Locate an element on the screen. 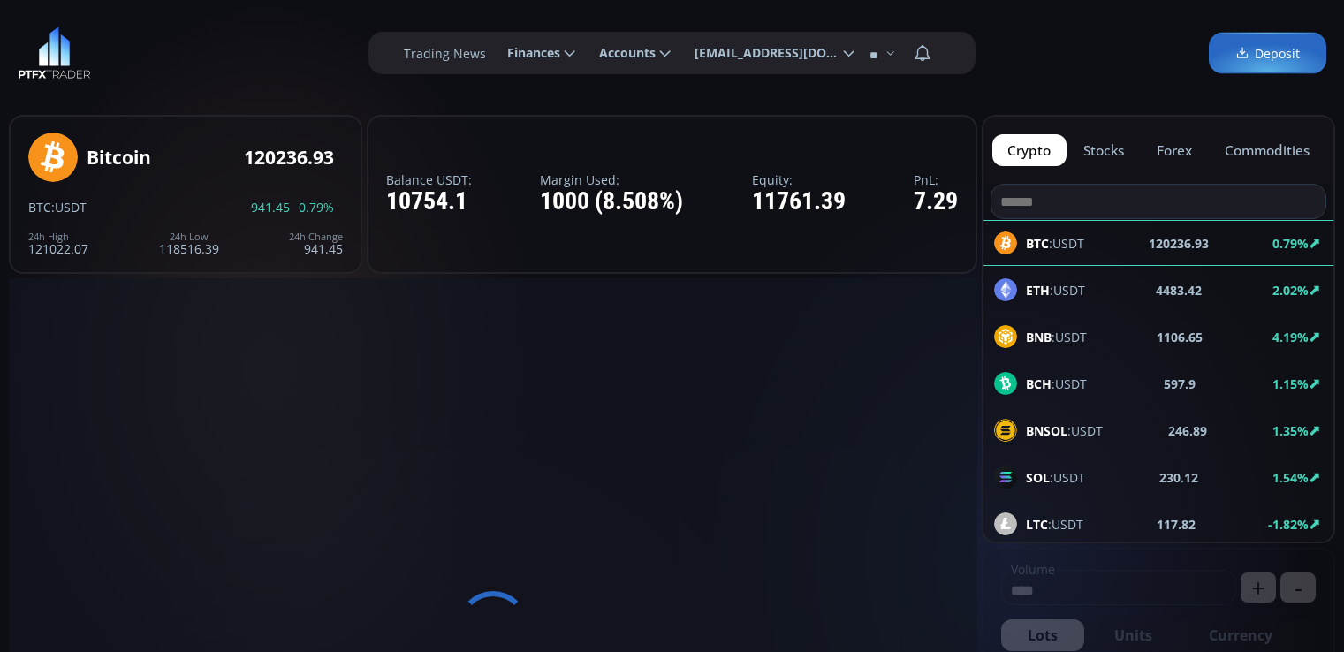  div: 118516.39 is located at coordinates (189, 243).